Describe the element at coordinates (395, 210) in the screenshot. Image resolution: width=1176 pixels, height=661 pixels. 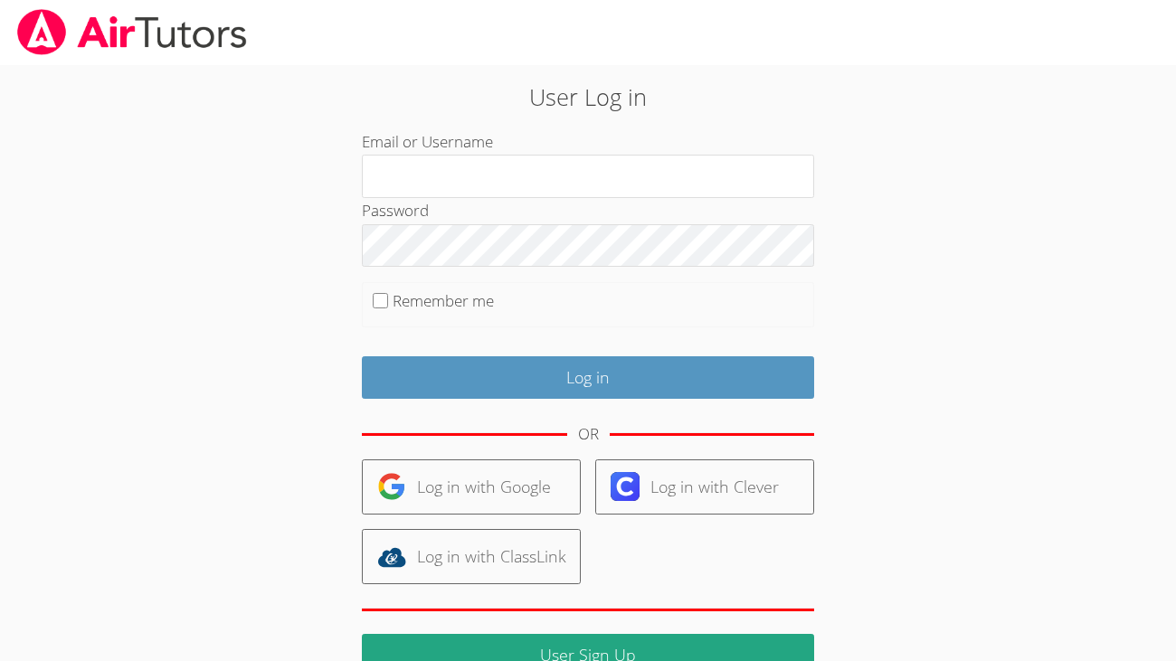
I see `label: Password` at that location.